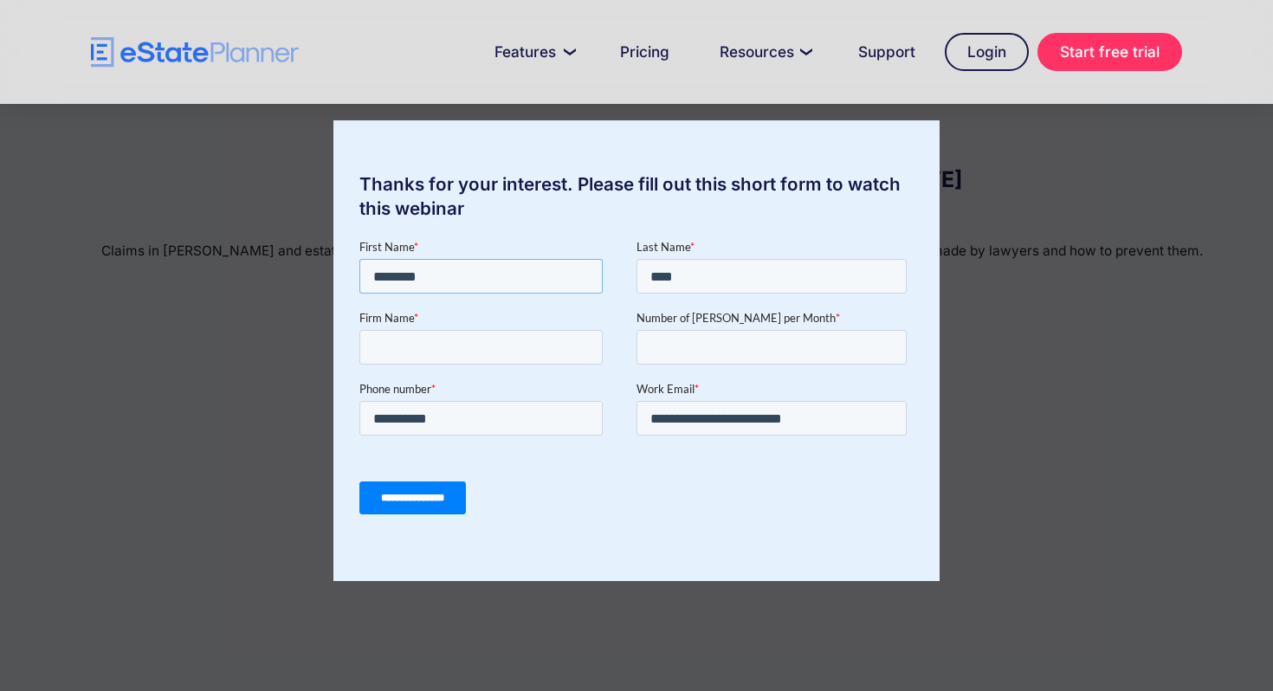 The height and width of the screenshot is (691, 1273). What do you see at coordinates (764, 52) in the screenshot?
I see `a: Resources` at bounding box center [764, 52].